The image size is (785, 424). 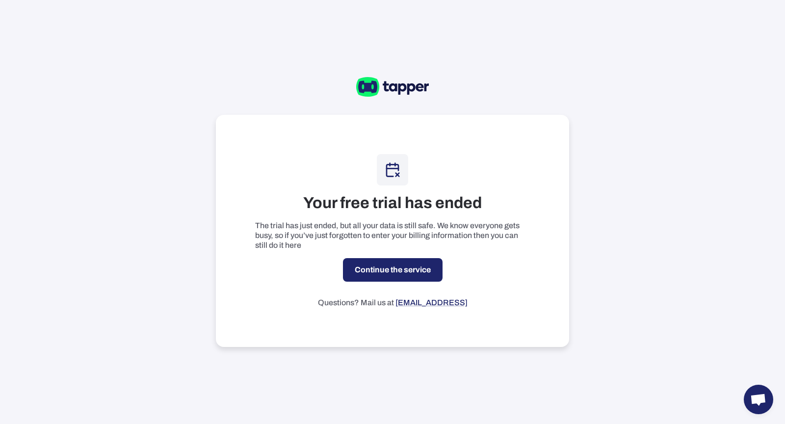 What do you see at coordinates (393, 236) in the screenshot?
I see `p: The trial has just ended, but all your data is still safe. We know everyone gets busy, so if you’...` at bounding box center [393, 236].